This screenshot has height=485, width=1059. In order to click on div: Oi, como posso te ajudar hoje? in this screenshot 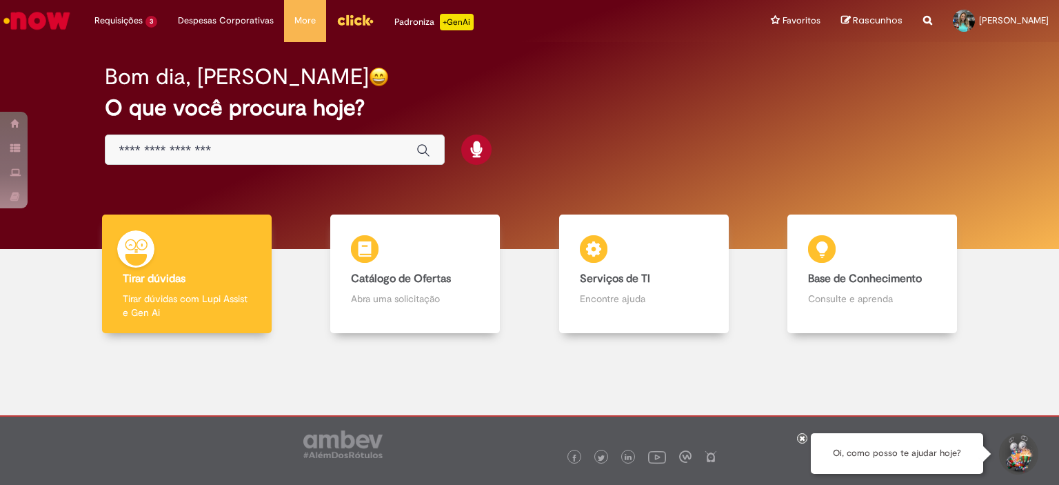, I will do `click(897, 453)`.